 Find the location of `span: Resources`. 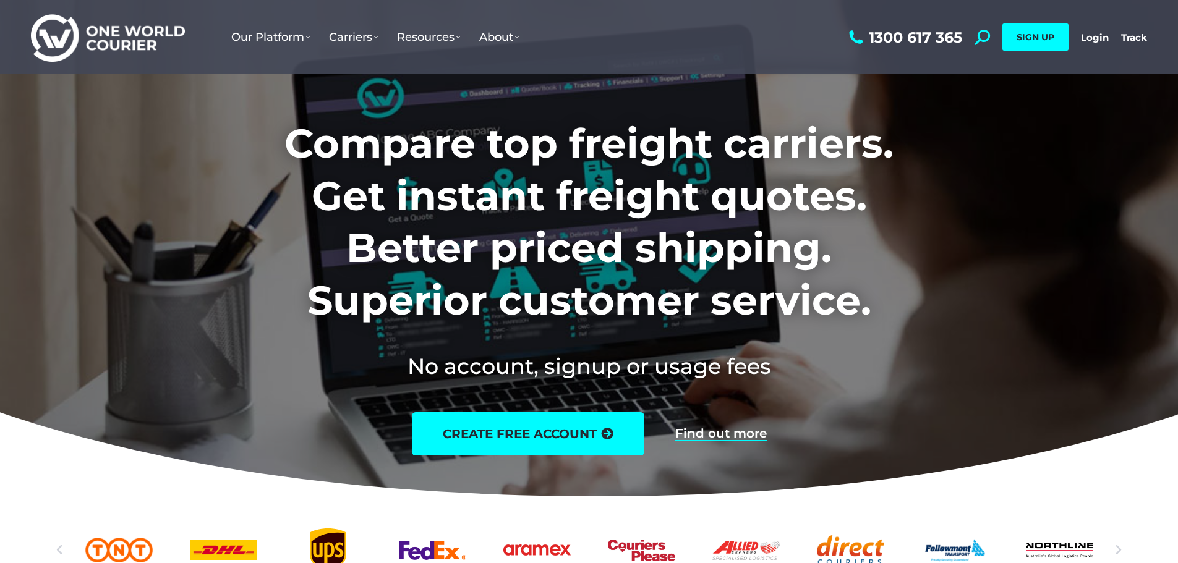

span: Resources is located at coordinates (429, 37).